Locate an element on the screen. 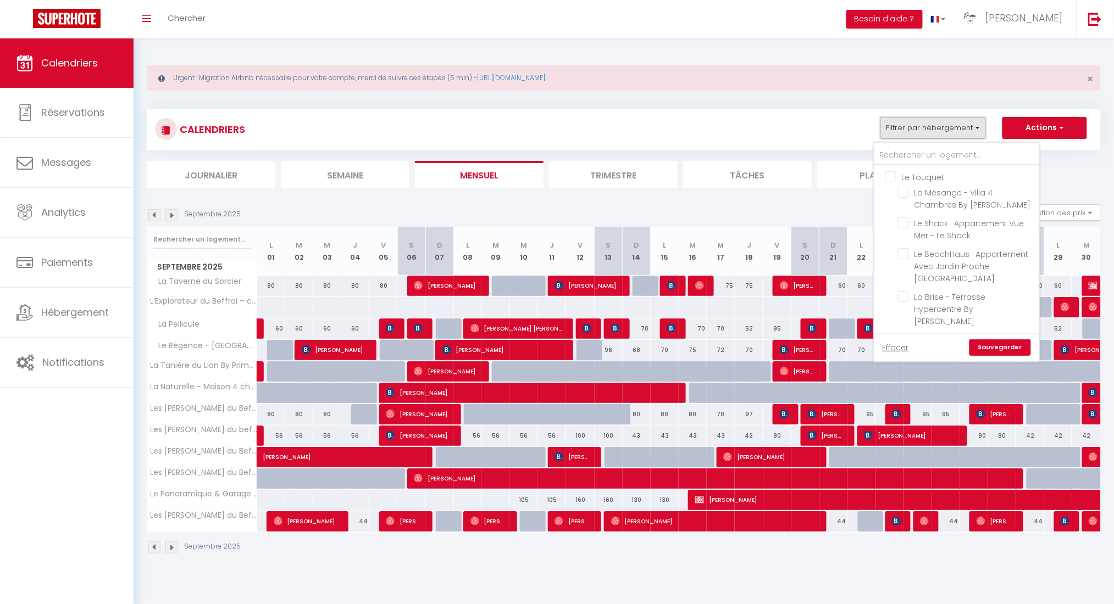 The height and width of the screenshot is (604, 1114). span: Calendriers is located at coordinates (69, 63).